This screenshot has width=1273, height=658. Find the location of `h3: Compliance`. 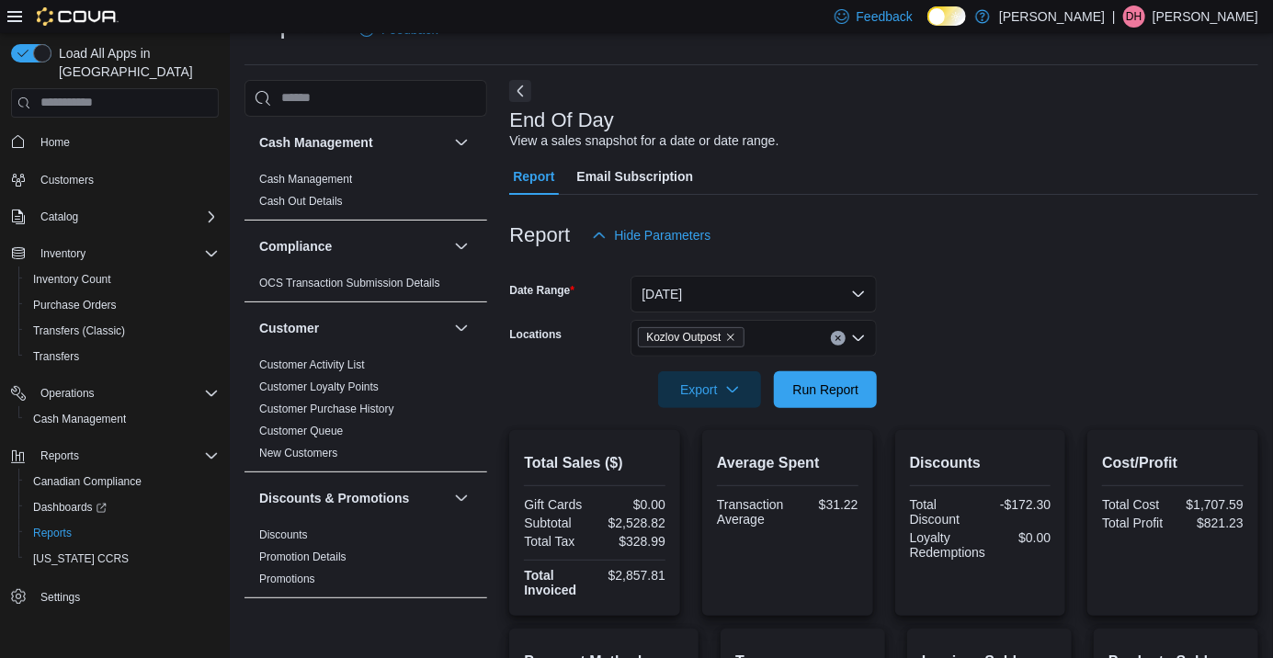

h3: Compliance is located at coordinates (295, 246).